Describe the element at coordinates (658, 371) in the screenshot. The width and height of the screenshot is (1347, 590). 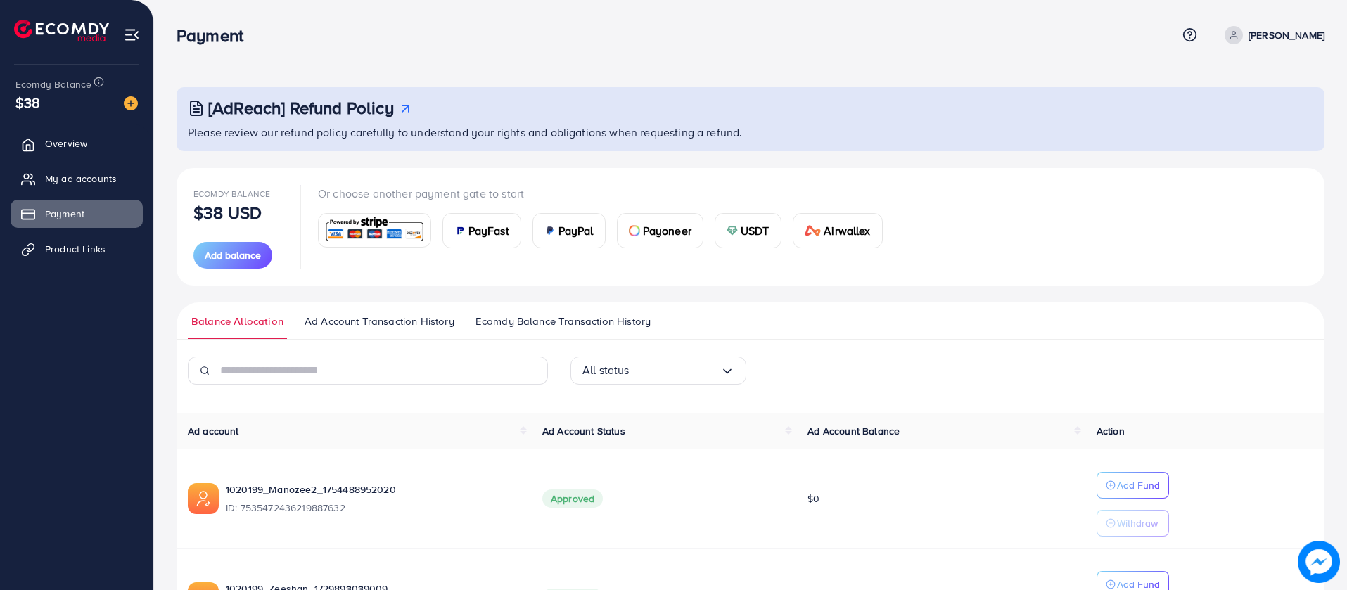
I see `div: Search for option` at that location.